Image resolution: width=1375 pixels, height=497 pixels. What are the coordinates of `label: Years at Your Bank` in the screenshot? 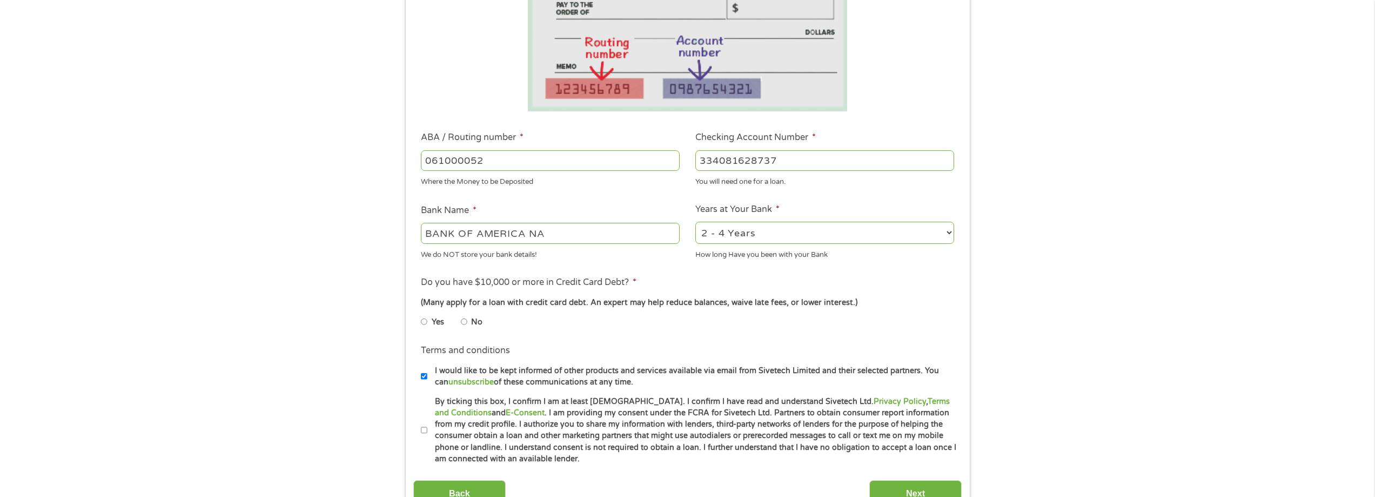 It's located at (738, 209).